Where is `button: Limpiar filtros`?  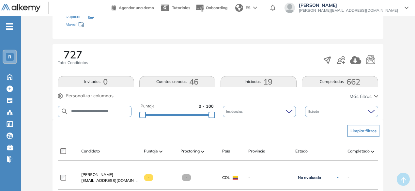 button: Limpiar filtros is located at coordinates (363, 131).